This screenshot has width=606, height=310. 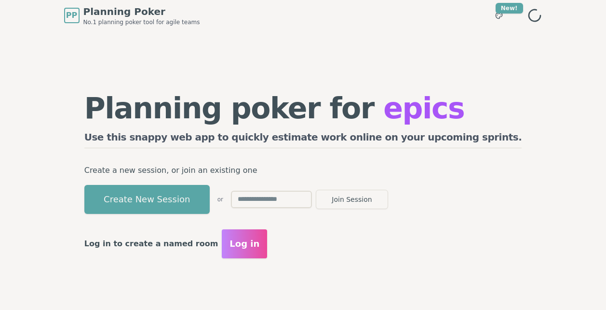 What do you see at coordinates (303, 108) in the screenshot?
I see `h1: Planning poker for` at bounding box center [303, 108].